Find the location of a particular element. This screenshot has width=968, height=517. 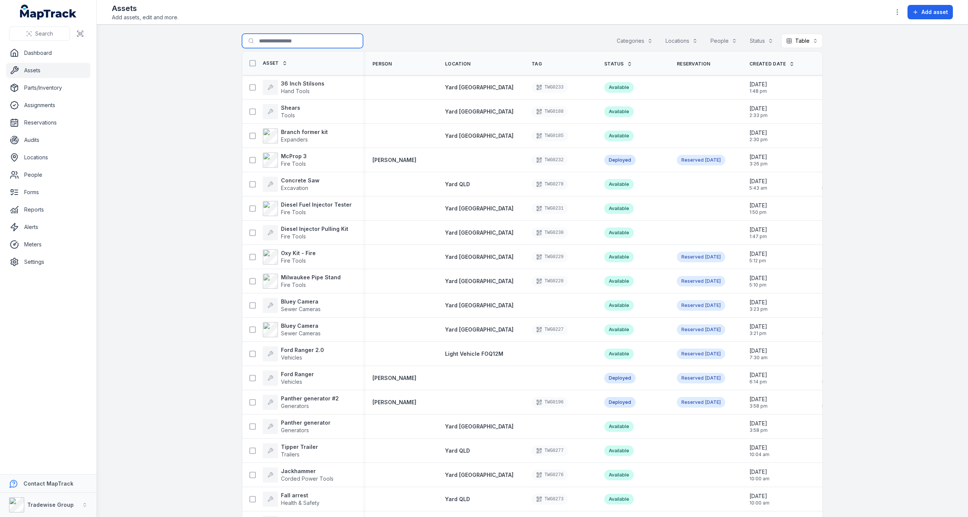

div: TWG0230 is located at coordinates (550, 233).